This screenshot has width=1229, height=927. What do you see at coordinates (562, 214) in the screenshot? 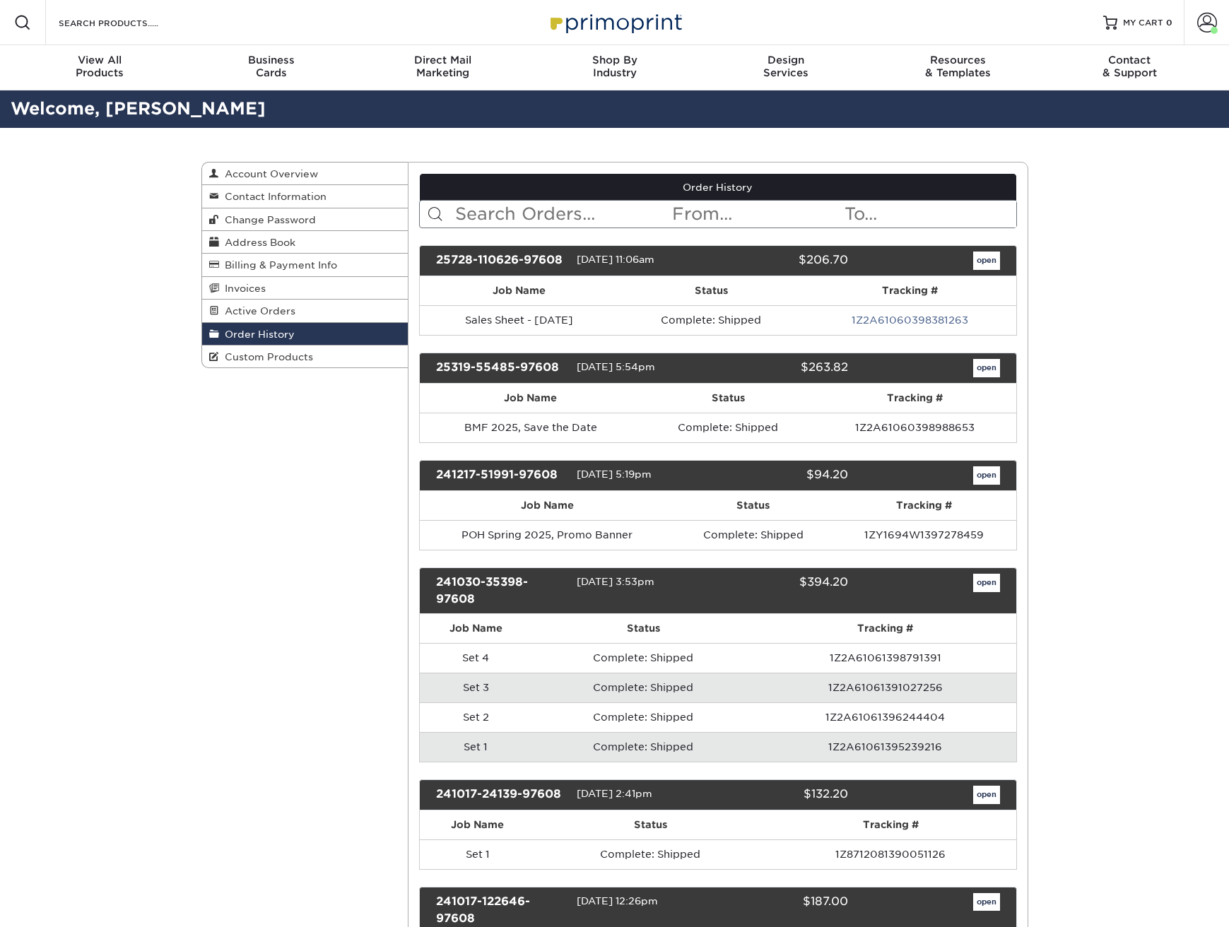
I see `input: Search Orders...` at bounding box center [562, 214].